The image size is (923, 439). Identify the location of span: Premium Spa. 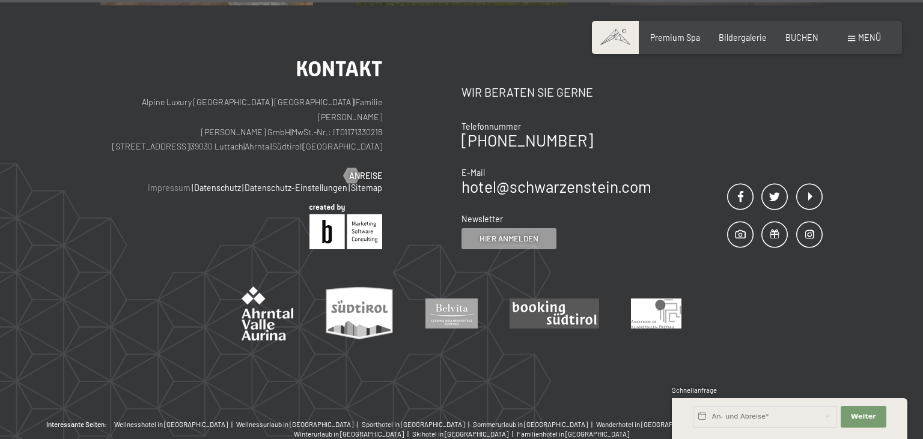
(675, 37).